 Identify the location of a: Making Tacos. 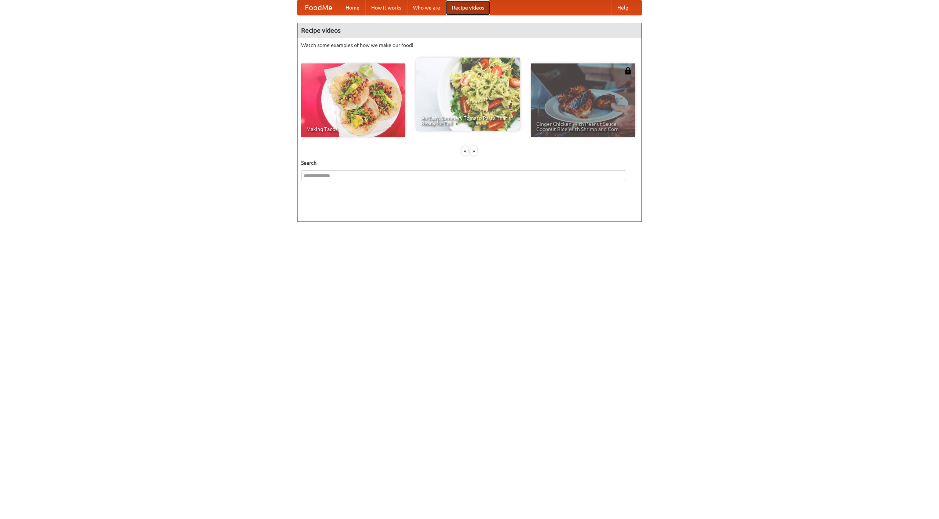
(353, 100).